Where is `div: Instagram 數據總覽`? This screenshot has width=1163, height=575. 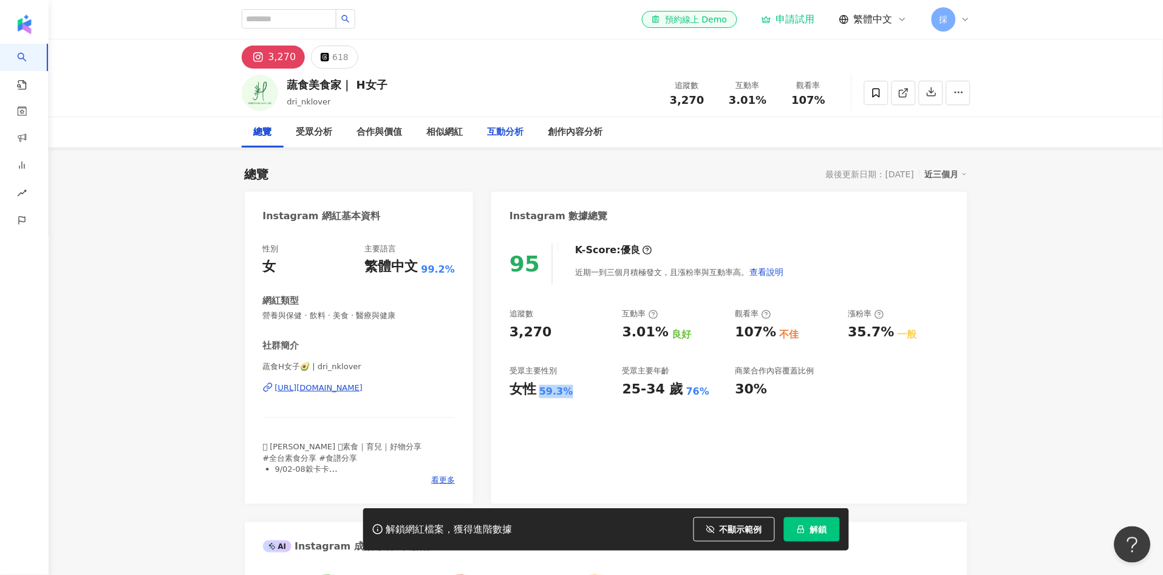
div: Instagram 數據總覽 is located at coordinates (559, 216).